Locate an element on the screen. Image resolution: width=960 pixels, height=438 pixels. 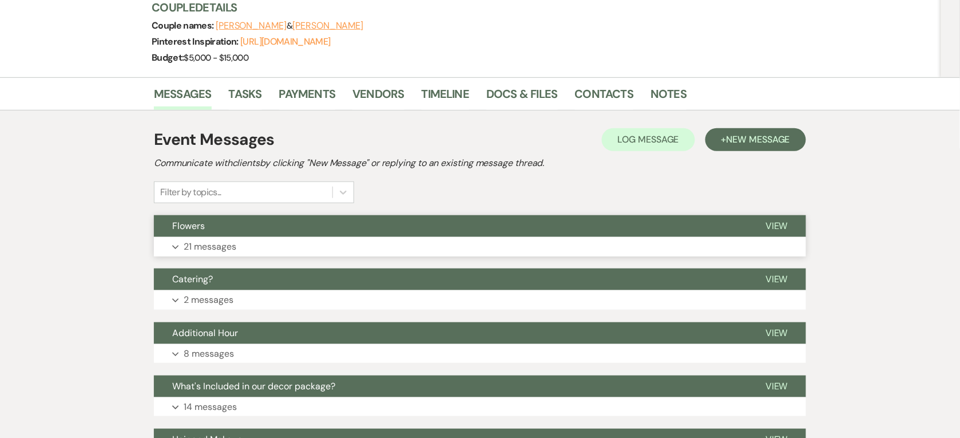
p: 8 messages is located at coordinates (209, 354).